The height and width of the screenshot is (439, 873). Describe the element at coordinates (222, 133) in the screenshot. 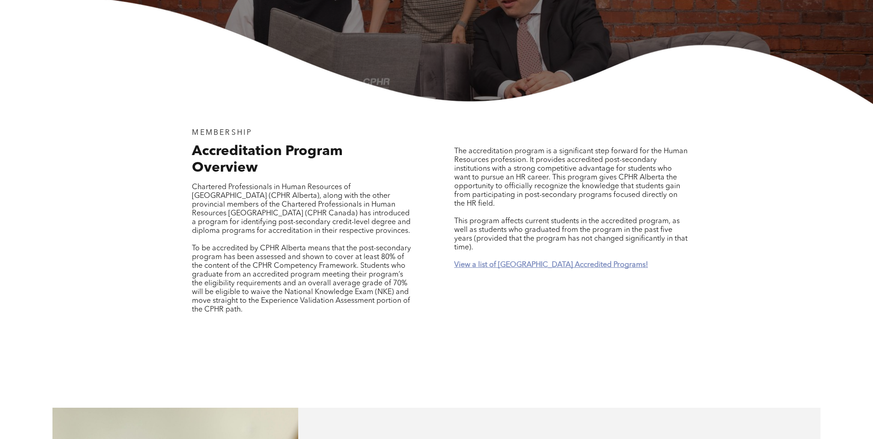

I see `span: MEMBERSHIP` at that location.